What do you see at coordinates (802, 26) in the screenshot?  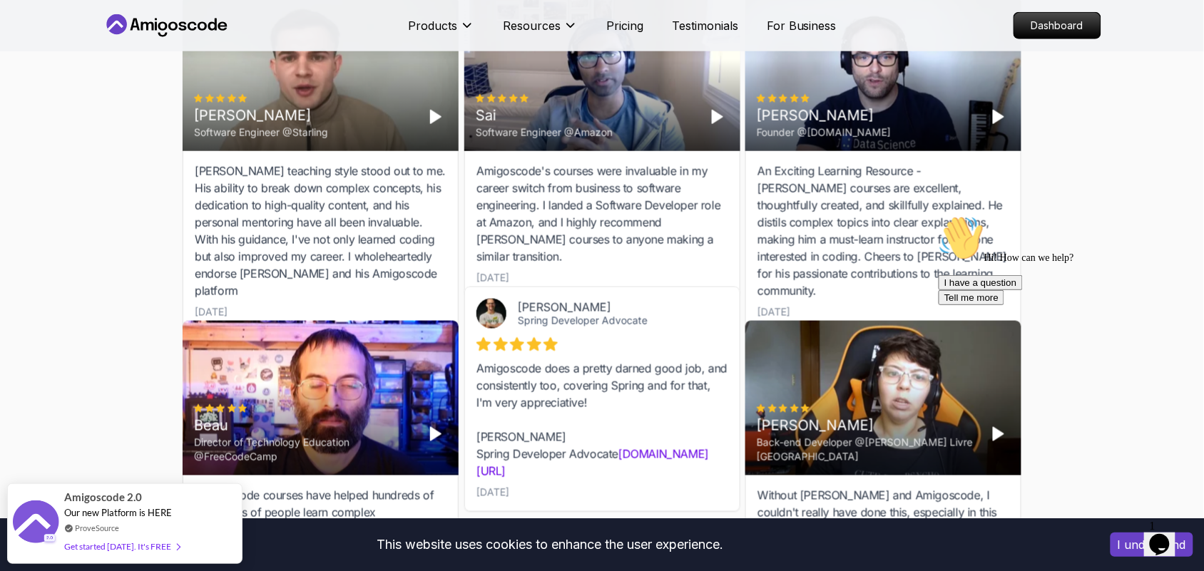 I see `p: For Business` at bounding box center [802, 26].